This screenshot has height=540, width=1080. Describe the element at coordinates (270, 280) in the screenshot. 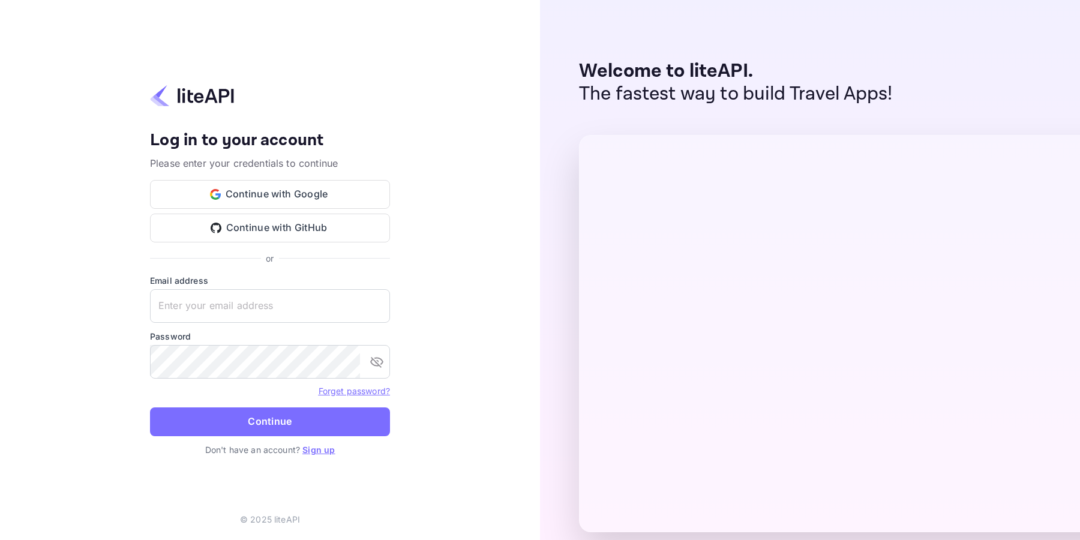

I see `label: Email address` at that location.